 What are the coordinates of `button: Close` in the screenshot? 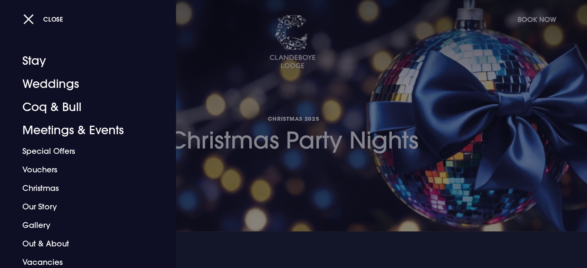 It's located at (43, 19).